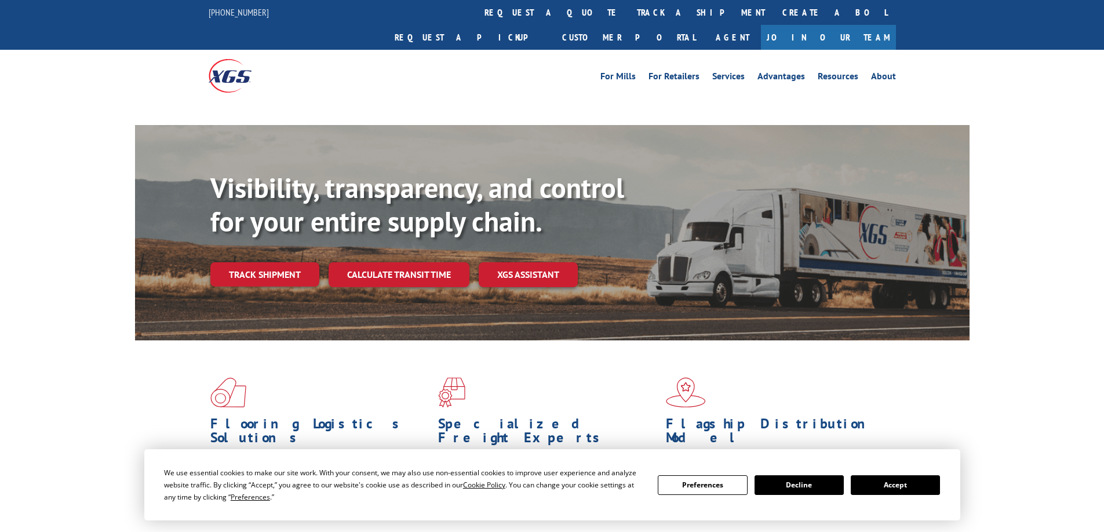 The width and height of the screenshot is (1104, 532). I want to click on div: We use essential cookies to make our site work. With your consent, we may also use non-essential ..., so click(404, 485).